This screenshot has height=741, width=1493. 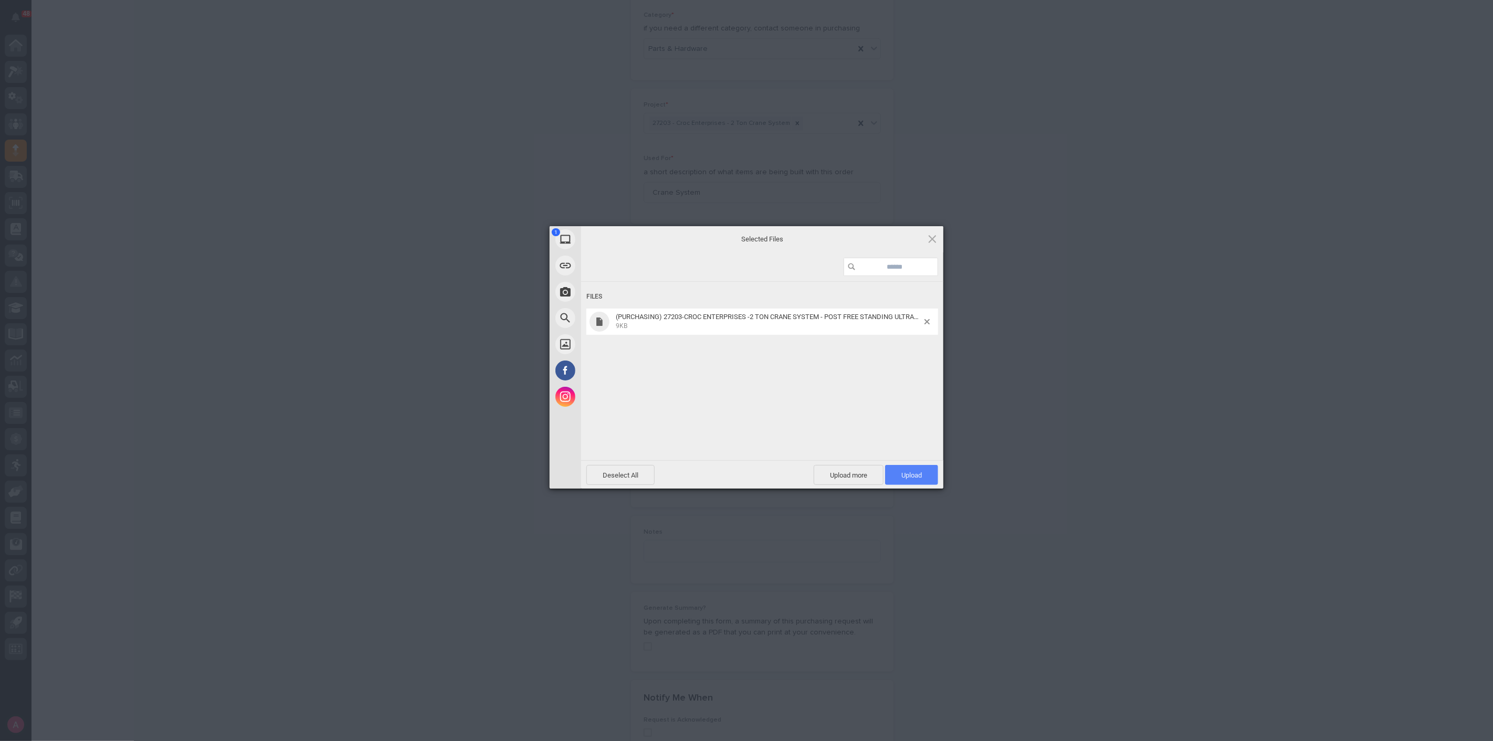 What do you see at coordinates (620, 475) in the screenshot?
I see `span: Deselect All` at bounding box center [620, 475].